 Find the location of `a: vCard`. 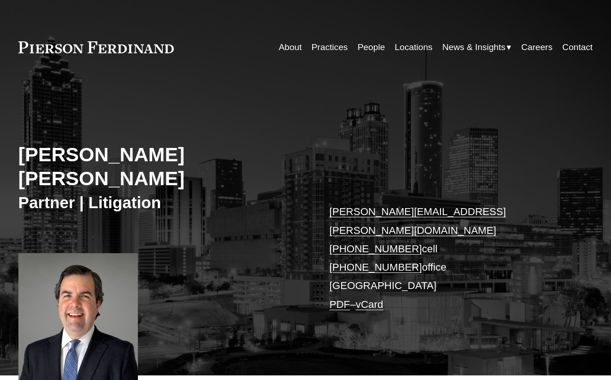

a: vCard is located at coordinates (370, 304).